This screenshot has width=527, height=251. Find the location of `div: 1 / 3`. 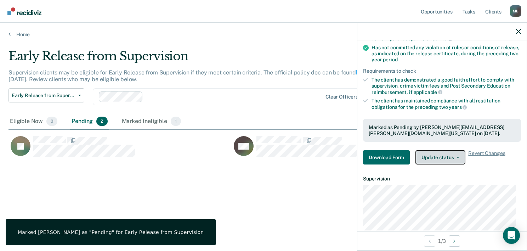

div: 1 / 3 is located at coordinates (442, 240).